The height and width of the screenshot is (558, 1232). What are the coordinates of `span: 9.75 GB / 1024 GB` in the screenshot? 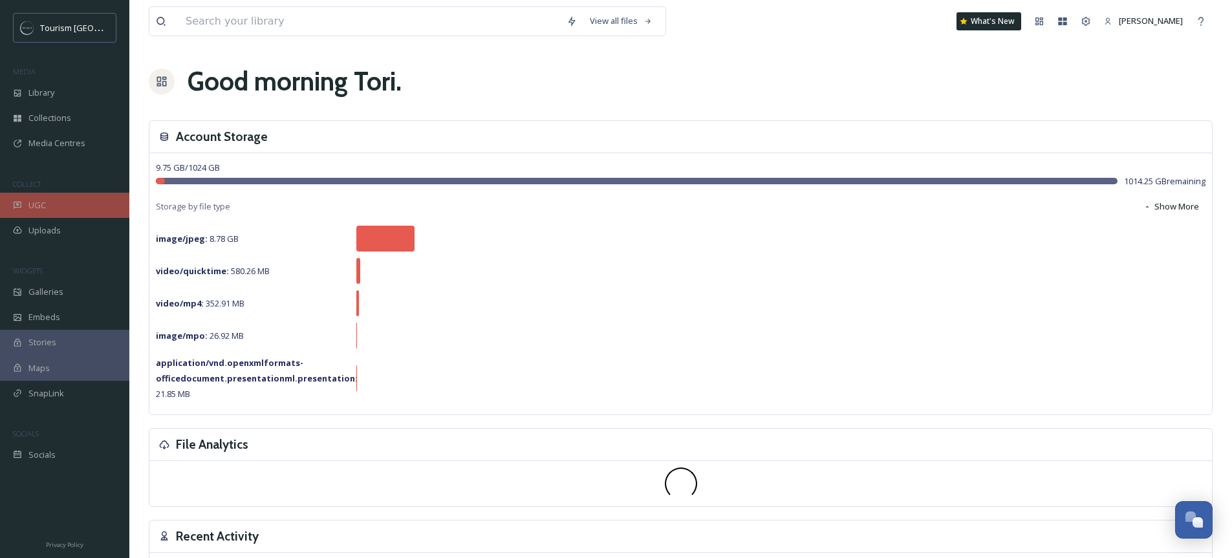 It's located at (188, 168).